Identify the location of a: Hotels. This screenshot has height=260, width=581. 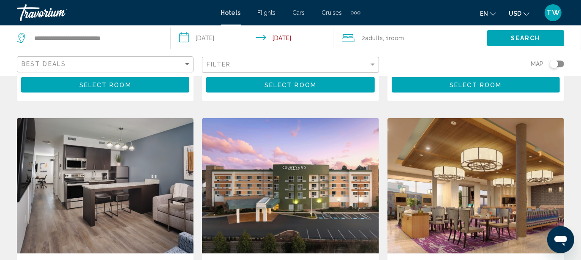
(231, 13).